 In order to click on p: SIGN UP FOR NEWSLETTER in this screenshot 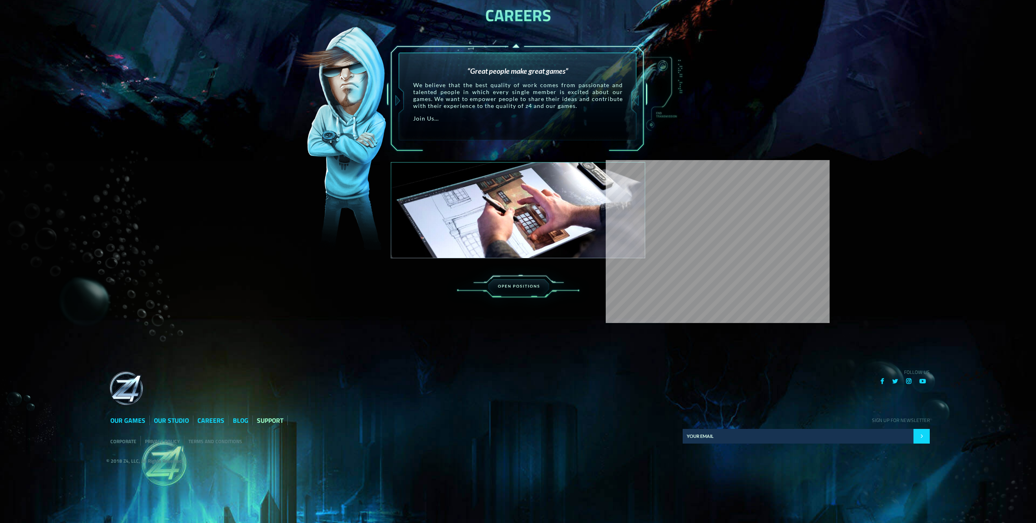, I will do `click(806, 420)`.